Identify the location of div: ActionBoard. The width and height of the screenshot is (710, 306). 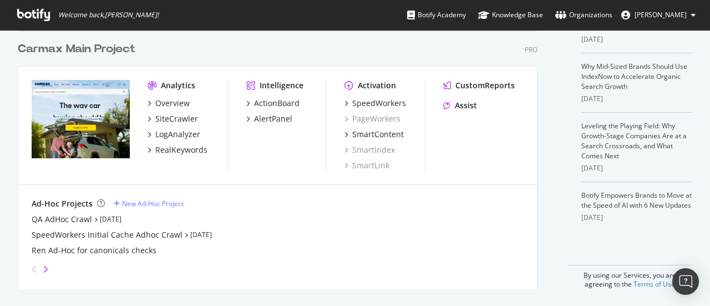
(277, 103).